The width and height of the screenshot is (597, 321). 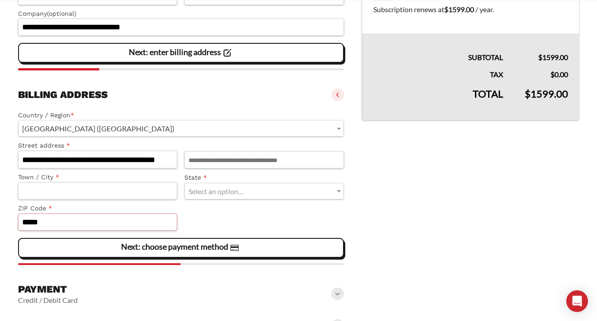 I want to click on vaadin-horizontal-layout: Credit / Debit Card, so click(x=48, y=300).